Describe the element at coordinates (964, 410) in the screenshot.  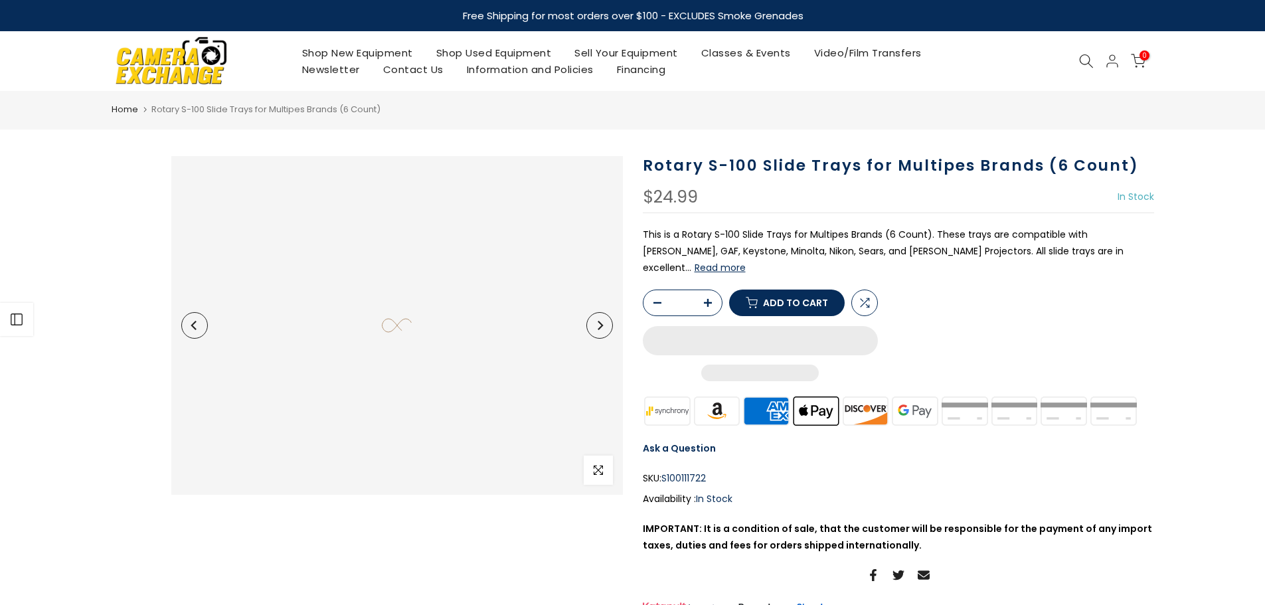
I see `img: master` at that location.